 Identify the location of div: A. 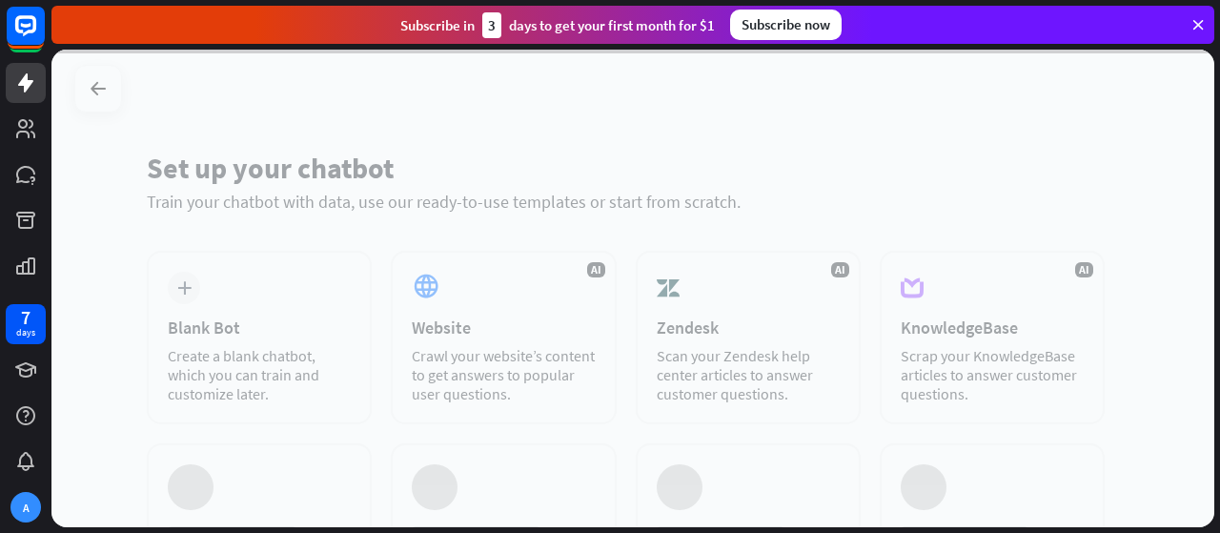
(26, 507).